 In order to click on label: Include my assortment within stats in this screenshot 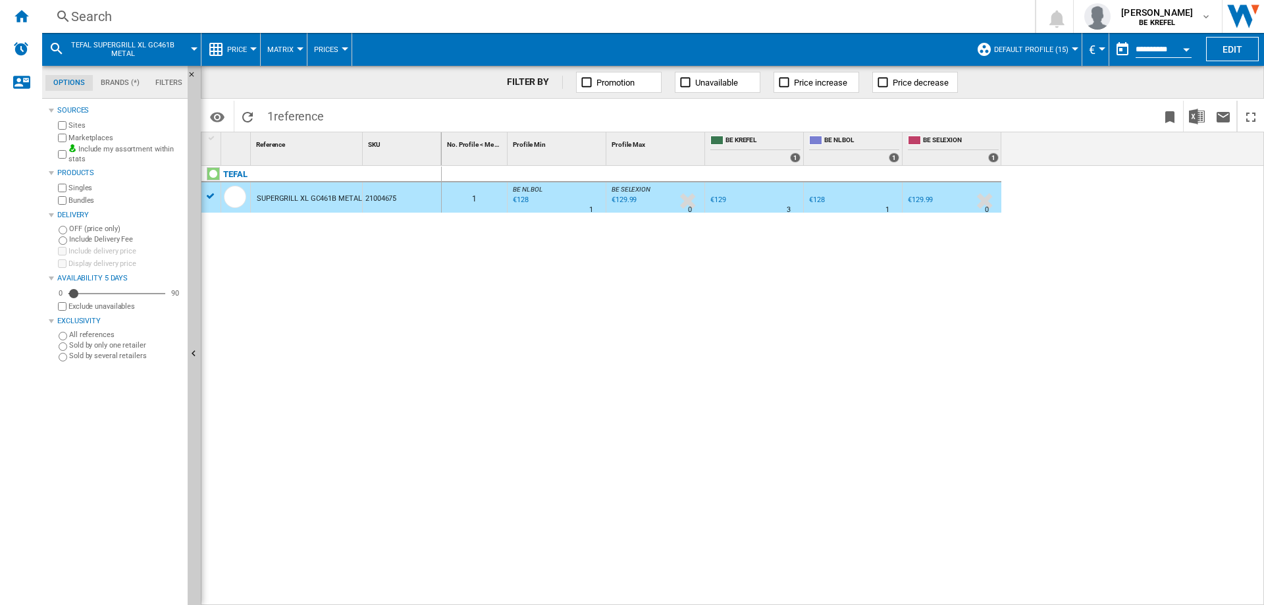, I will do `click(125, 154)`.